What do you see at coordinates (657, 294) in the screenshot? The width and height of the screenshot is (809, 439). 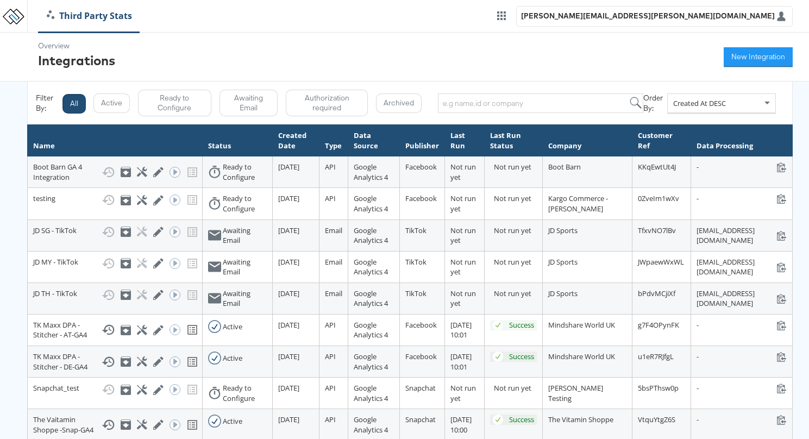 I see `span: bPdvMCjiXf` at bounding box center [657, 294].